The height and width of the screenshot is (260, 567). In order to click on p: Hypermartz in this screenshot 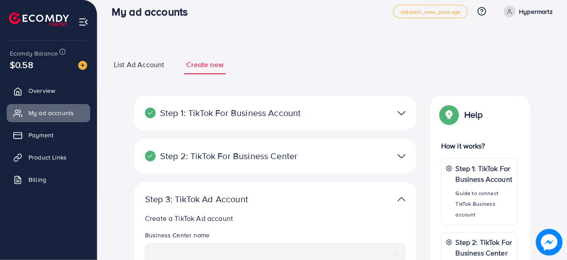, I will do `click(536, 12)`.